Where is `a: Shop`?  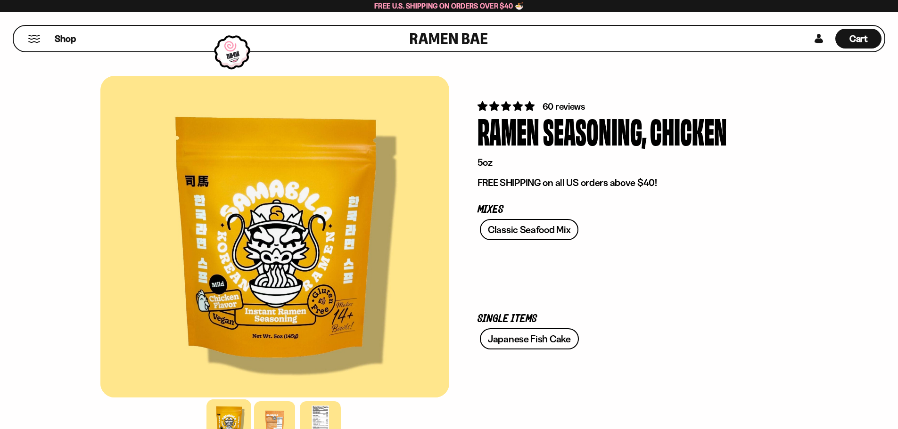
a: Shop is located at coordinates (65, 39).